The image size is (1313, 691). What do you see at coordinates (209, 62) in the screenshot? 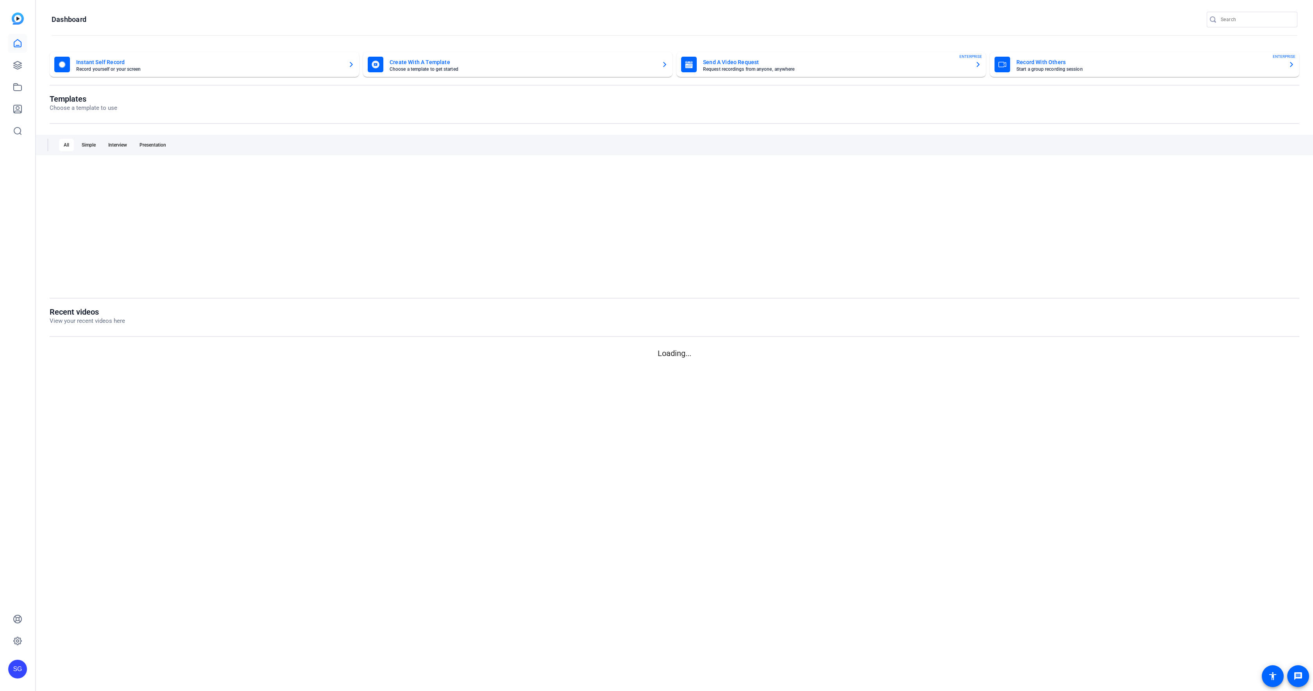
I see `mat-card-title: Instant Self Record` at bounding box center [209, 62].